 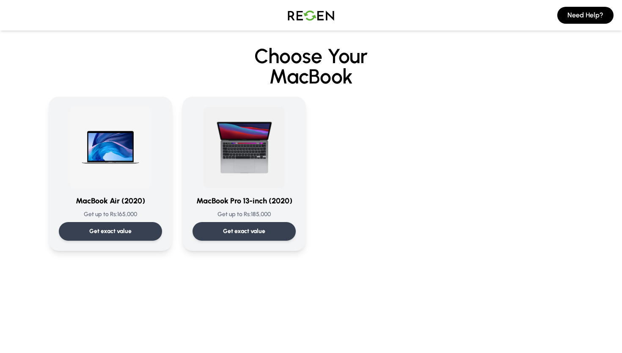 I want to click on span: Choose Your, so click(x=311, y=56).